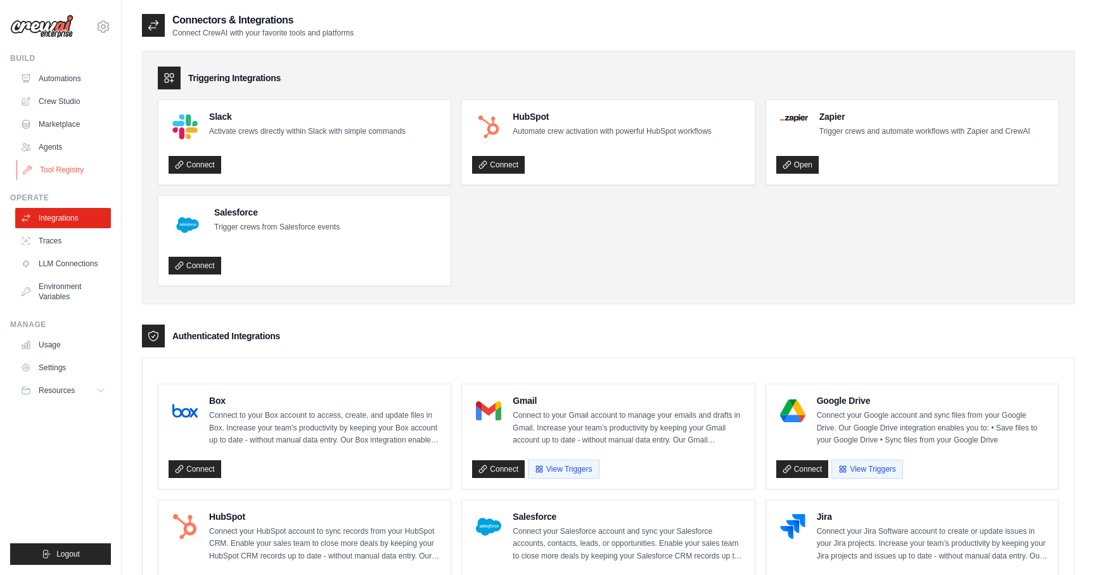  Describe the element at coordinates (63, 368) in the screenshot. I see `a: Settings` at that location.